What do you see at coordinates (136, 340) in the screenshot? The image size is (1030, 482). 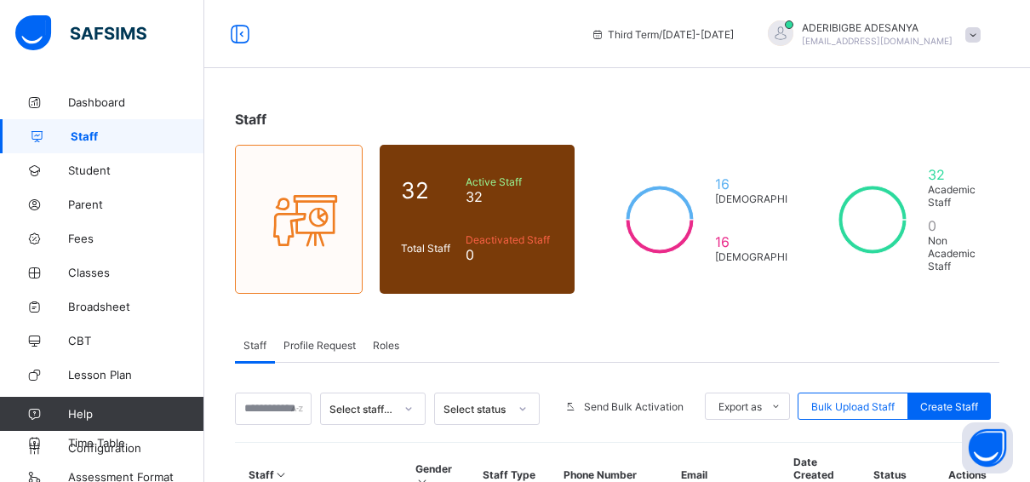 I see `span: CBT` at bounding box center [136, 340].